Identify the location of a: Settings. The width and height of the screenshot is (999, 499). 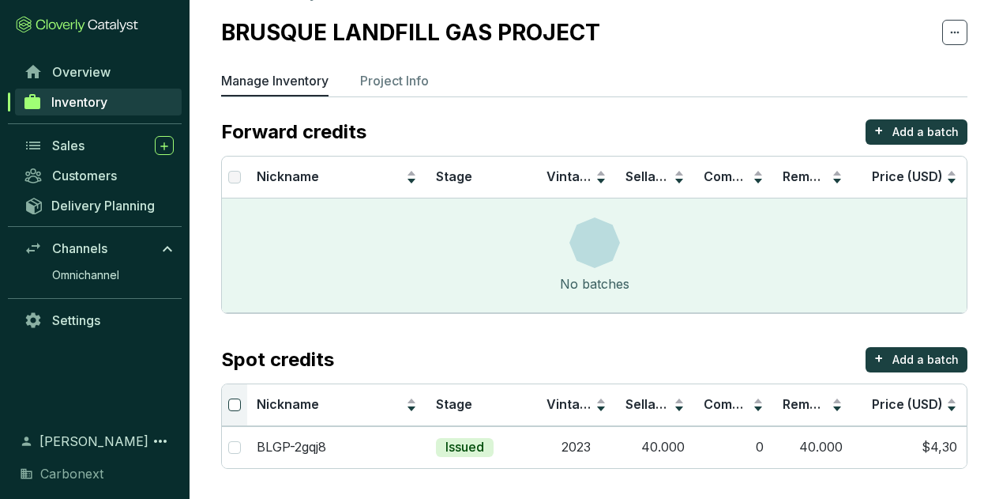
(99, 320).